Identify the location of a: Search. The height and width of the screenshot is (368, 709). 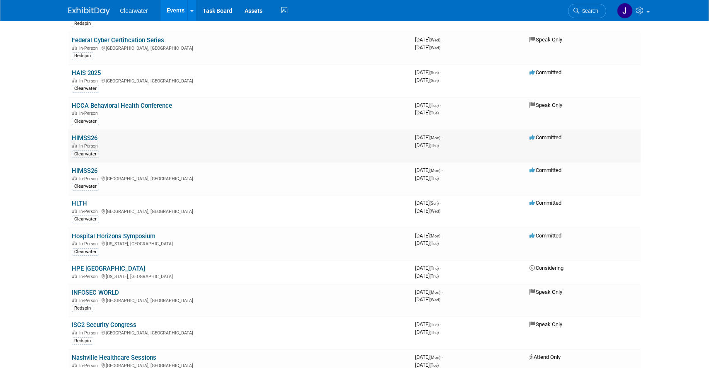
(587, 11).